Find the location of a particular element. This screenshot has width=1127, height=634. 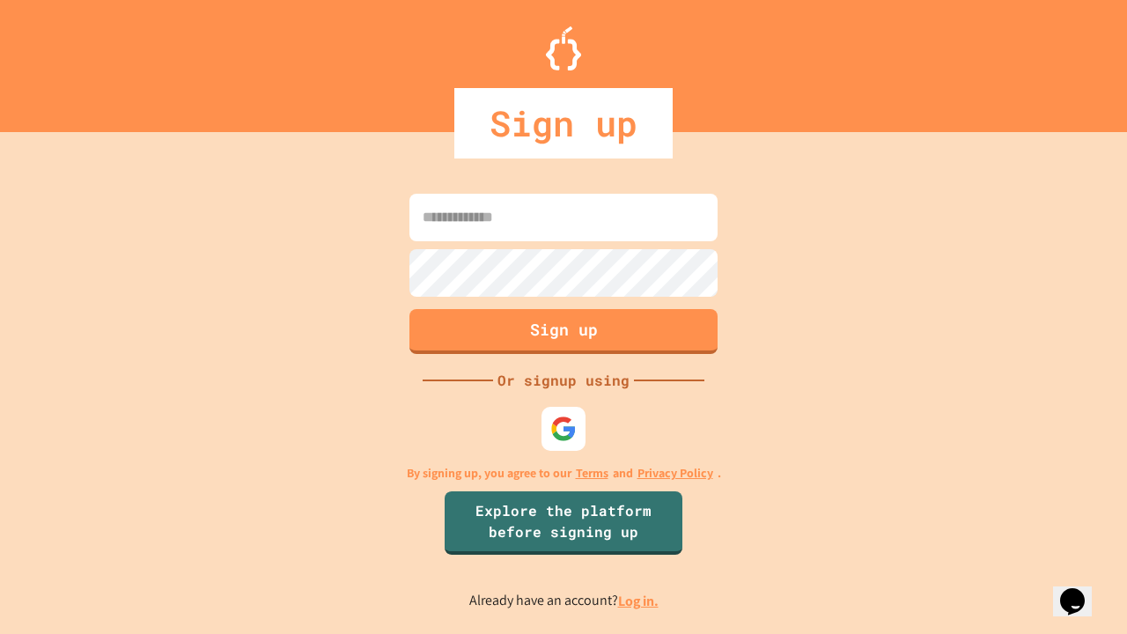

p: Already have an account? is located at coordinates (564, 601).